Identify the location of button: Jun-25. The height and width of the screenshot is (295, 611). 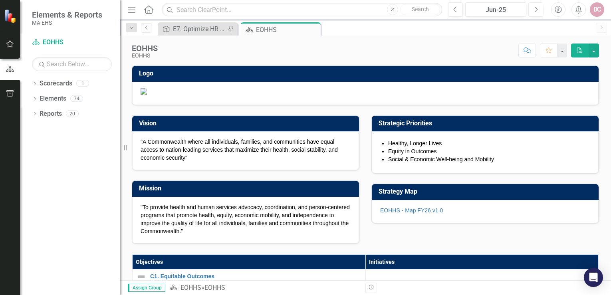
(496, 10).